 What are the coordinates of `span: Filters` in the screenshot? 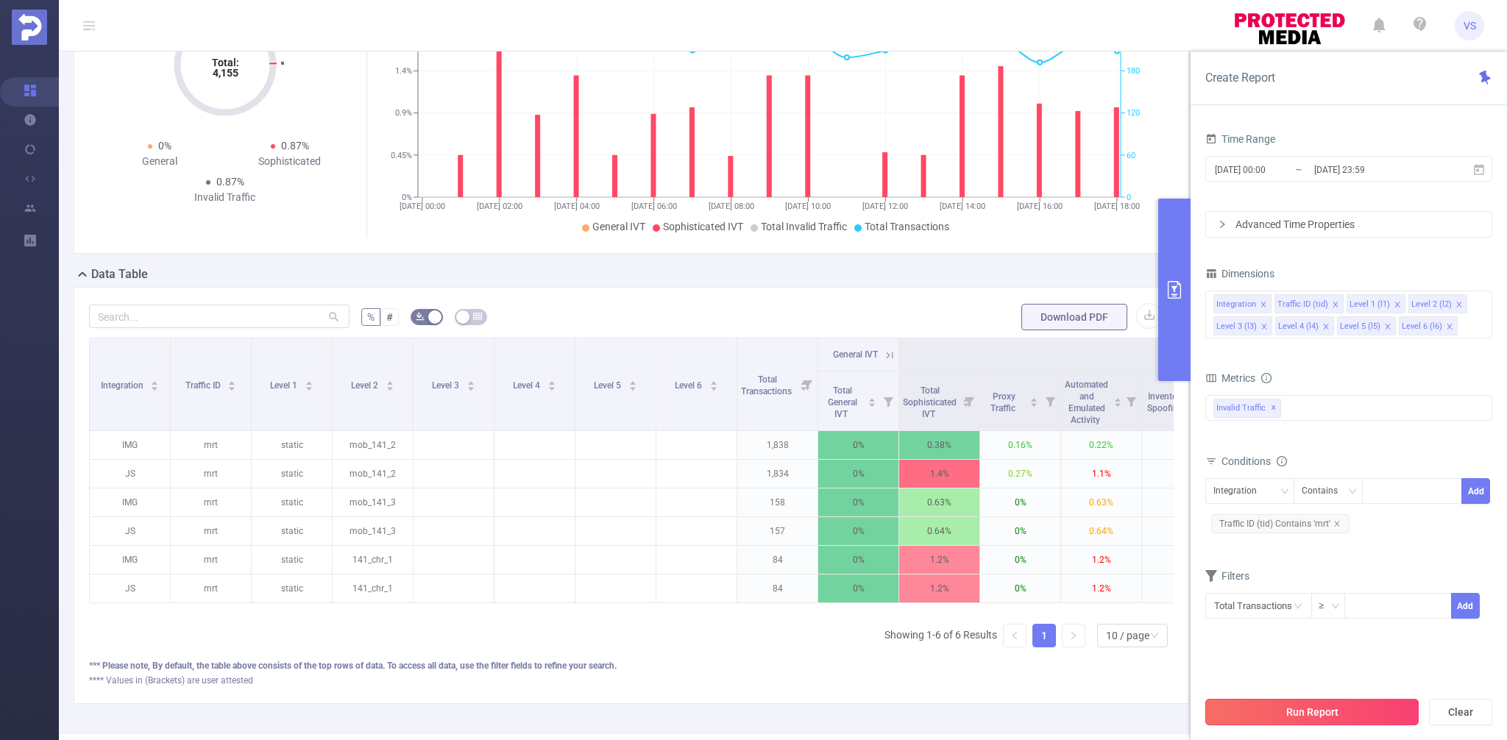 It's located at (1227, 576).